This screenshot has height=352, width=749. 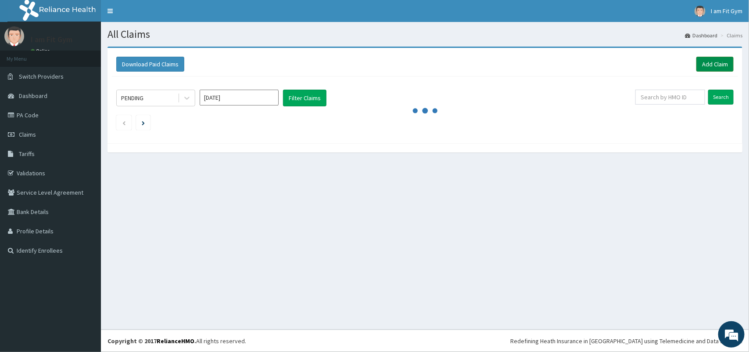 I want to click on a: Dashboard, so click(x=701, y=35).